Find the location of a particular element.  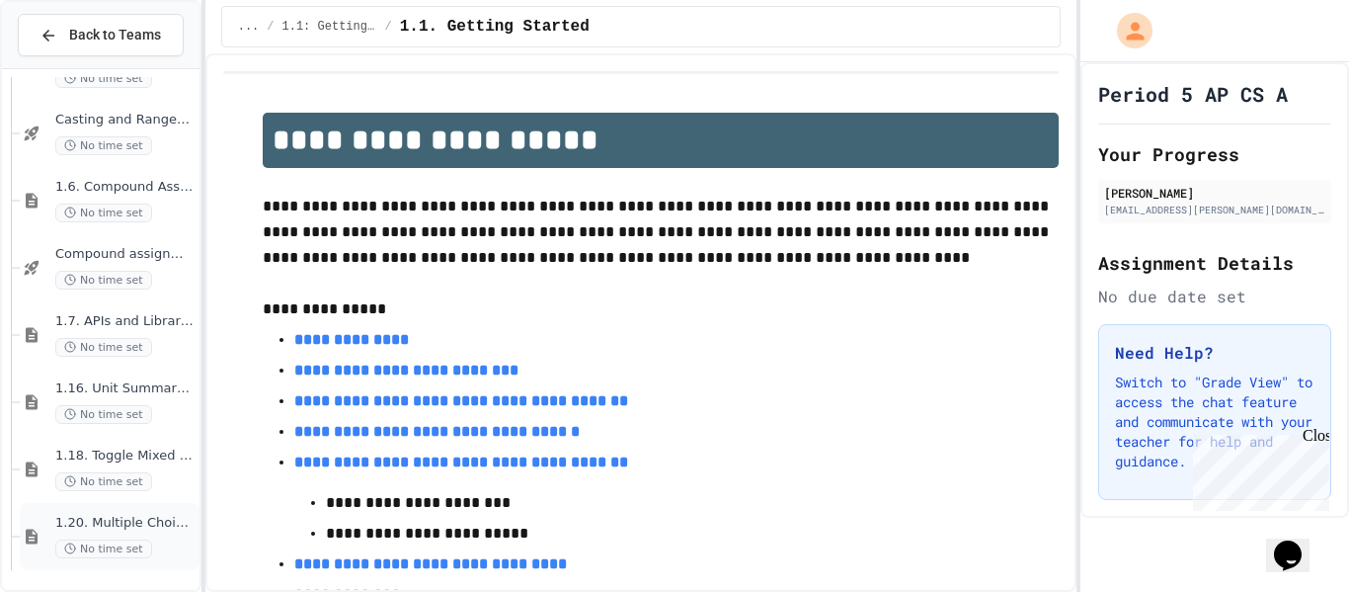

span: 1.6. Compound Assignment Operators is located at coordinates (125, 187).